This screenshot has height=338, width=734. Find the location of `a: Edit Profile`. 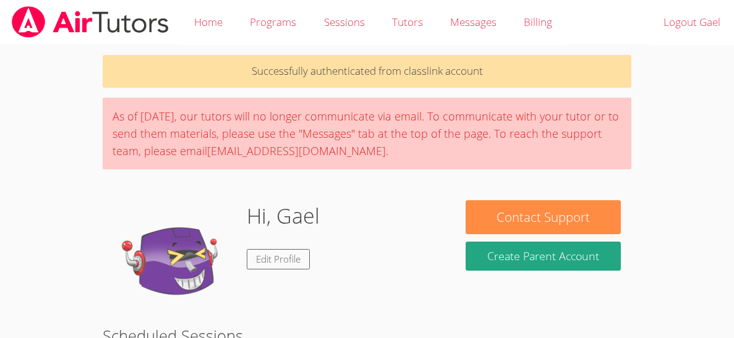

a: Edit Profile is located at coordinates (278, 259).